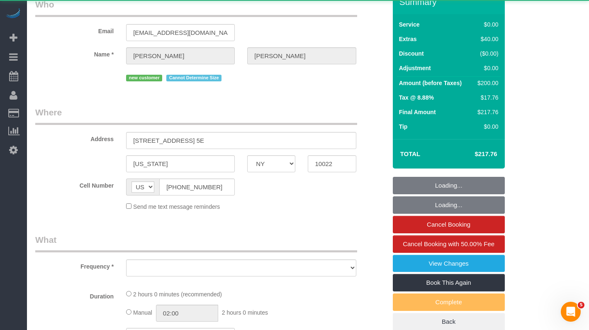  I want to click on div: ($0.00), so click(486, 54).